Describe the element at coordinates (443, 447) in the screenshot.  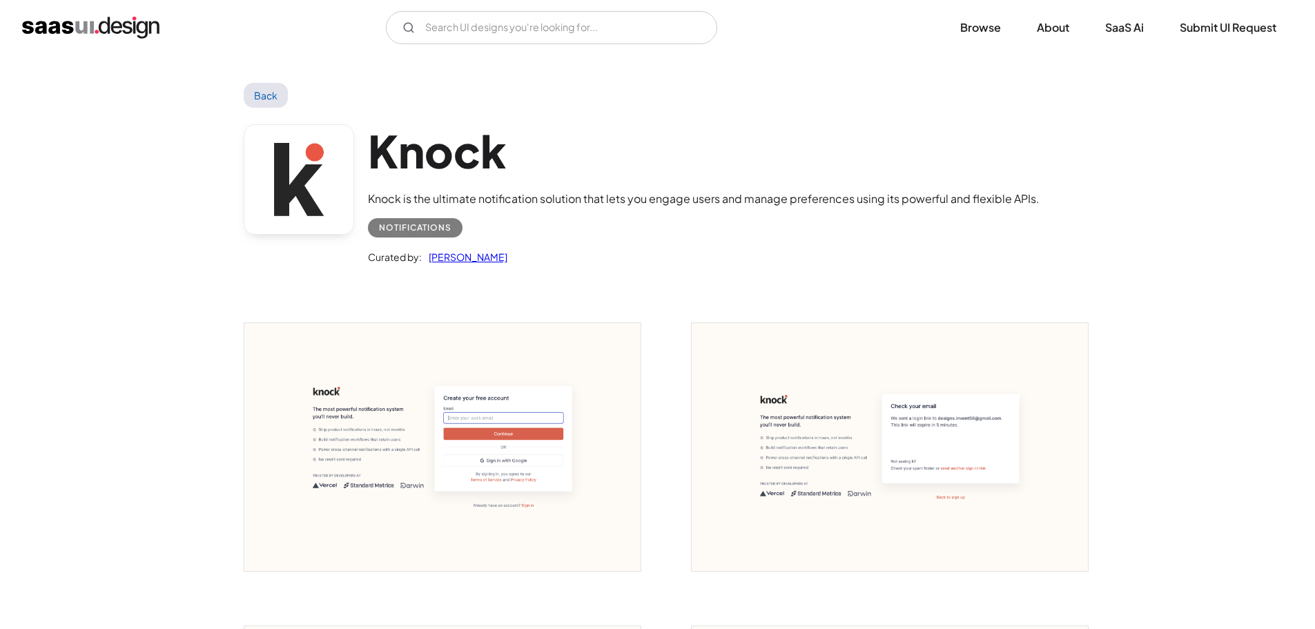
I see `img: 642333405244a340328c8afa_Knock%20Create%20Account.png` at that location.